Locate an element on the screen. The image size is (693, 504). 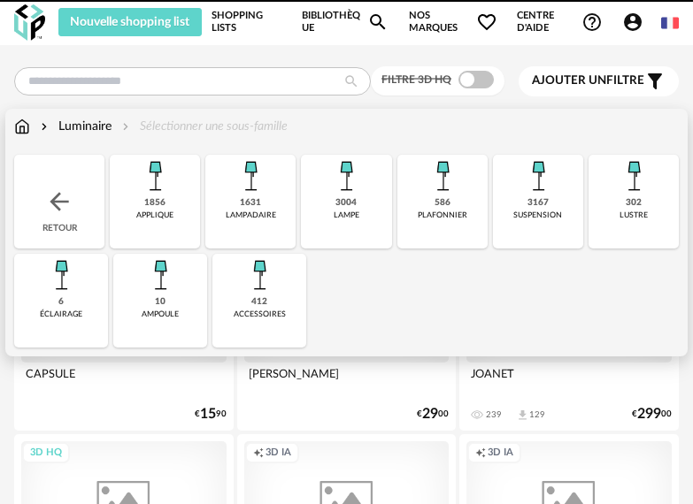
span: Ajouter un is located at coordinates (569, 81).